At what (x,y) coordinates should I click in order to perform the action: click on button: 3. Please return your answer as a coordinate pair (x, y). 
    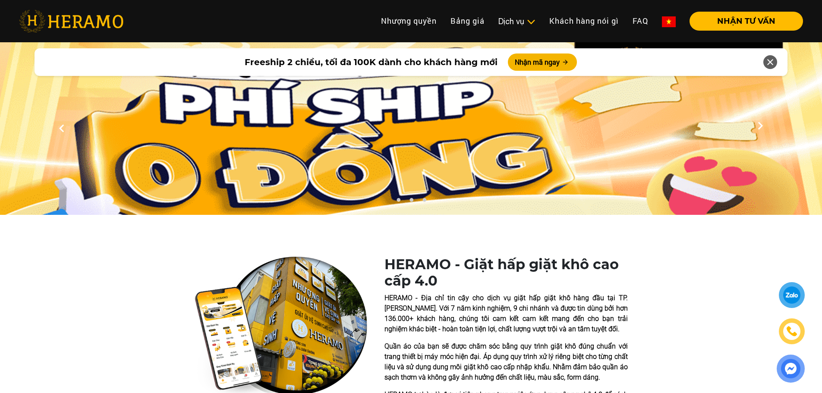
    Looking at the image, I should click on (424, 202).